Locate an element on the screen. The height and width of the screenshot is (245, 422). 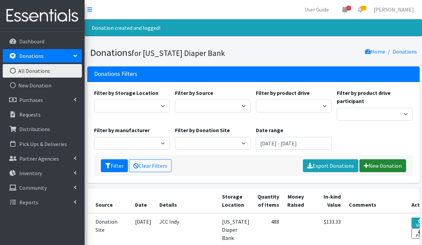
a: Reports is located at coordinates (42, 202).